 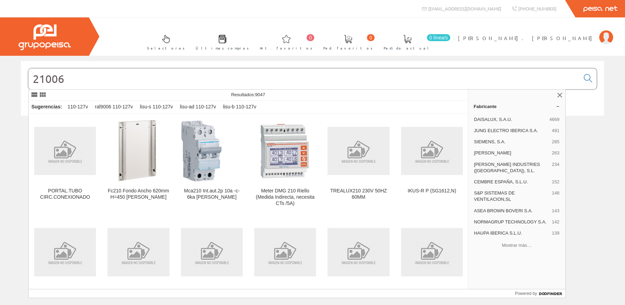 I want to click on a: Fabricante, so click(x=517, y=106).